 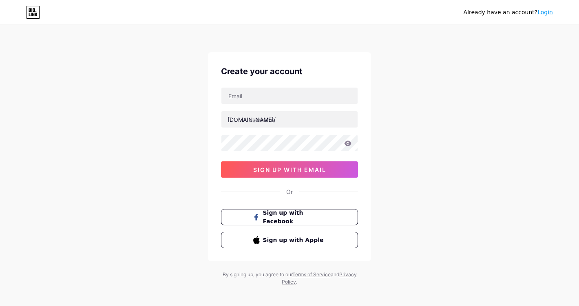 I want to click on div: By signing up, you agree to our and ., so click(x=289, y=278).